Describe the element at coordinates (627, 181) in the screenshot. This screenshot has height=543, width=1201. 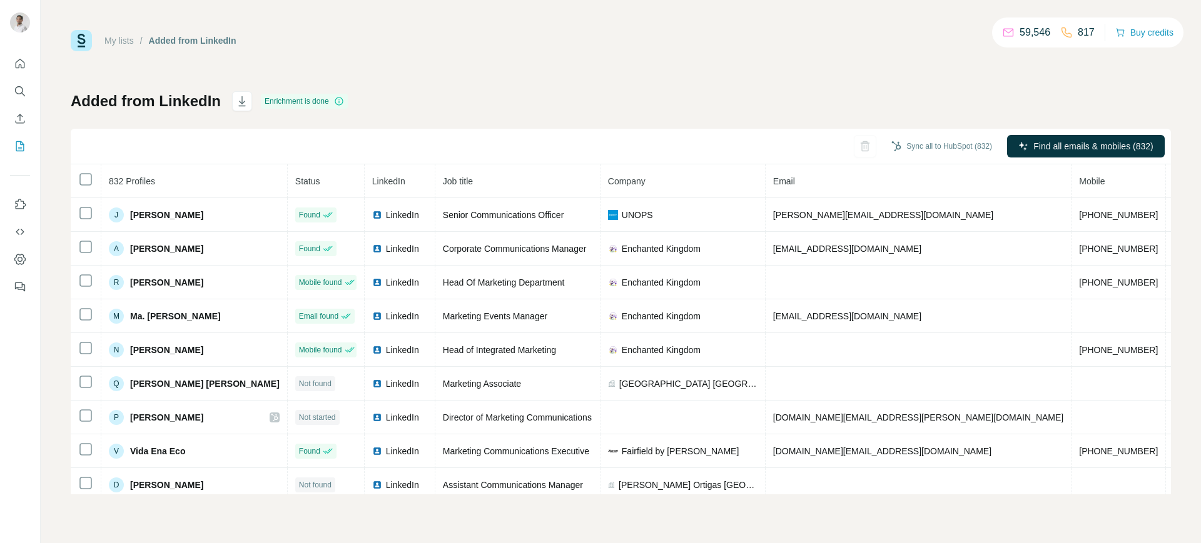
I see `span: Company` at that location.